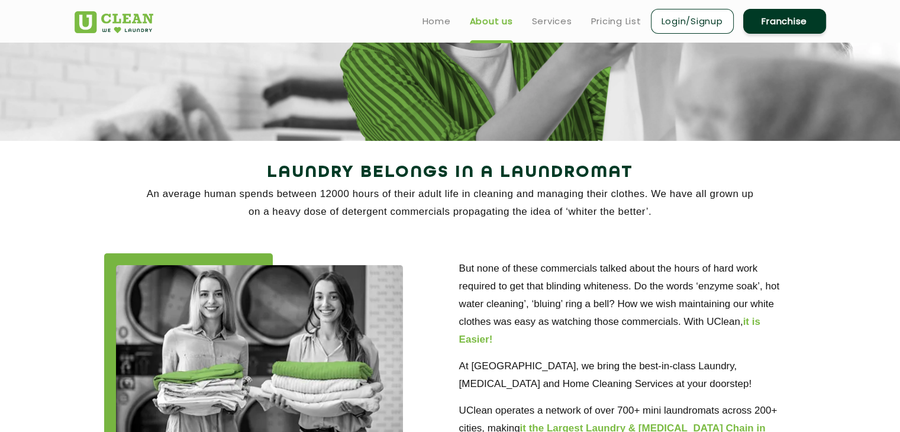  What do you see at coordinates (450, 203) in the screenshot?
I see `p: An average human spends between 12000 hours of their adult life in cleaning and managing their cl...` at bounding box center [450, 203].